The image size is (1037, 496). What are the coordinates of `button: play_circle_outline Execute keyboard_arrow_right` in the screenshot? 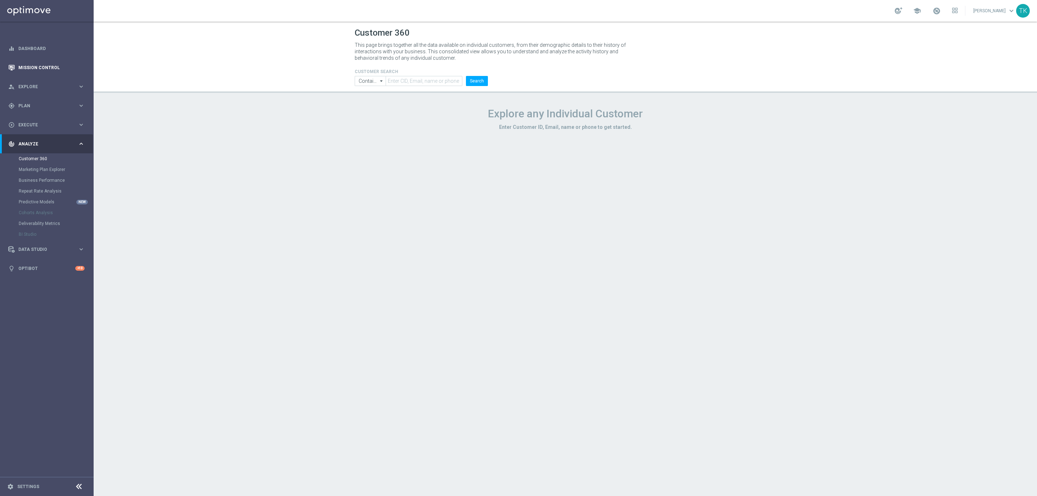 It's located at (46, 125).